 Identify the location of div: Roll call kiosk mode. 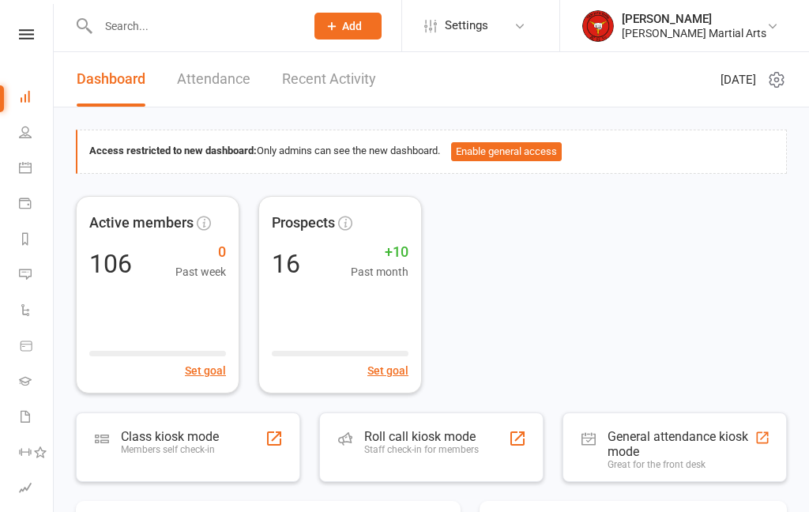
(421, 436).